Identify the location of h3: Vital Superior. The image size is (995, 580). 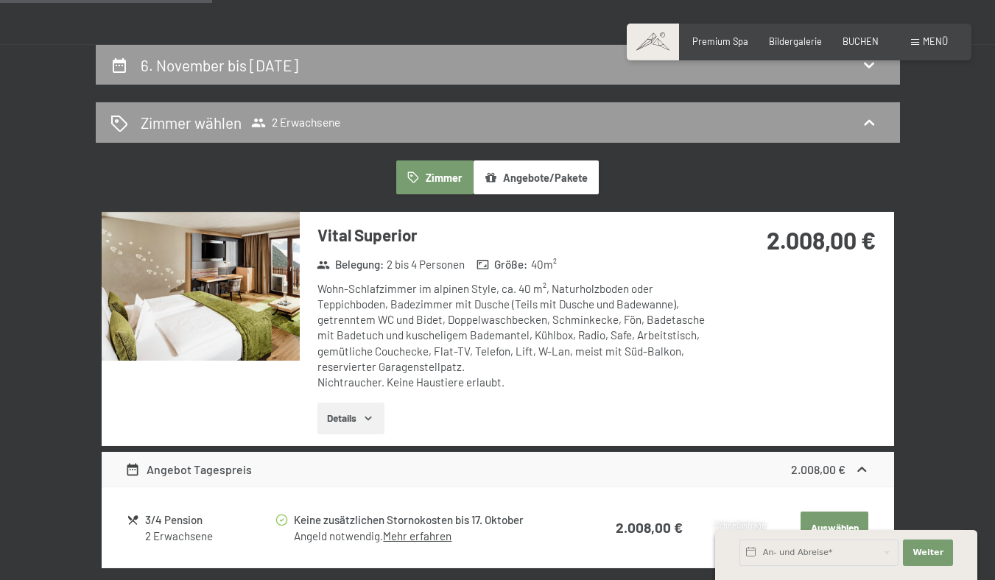
(516, 235).